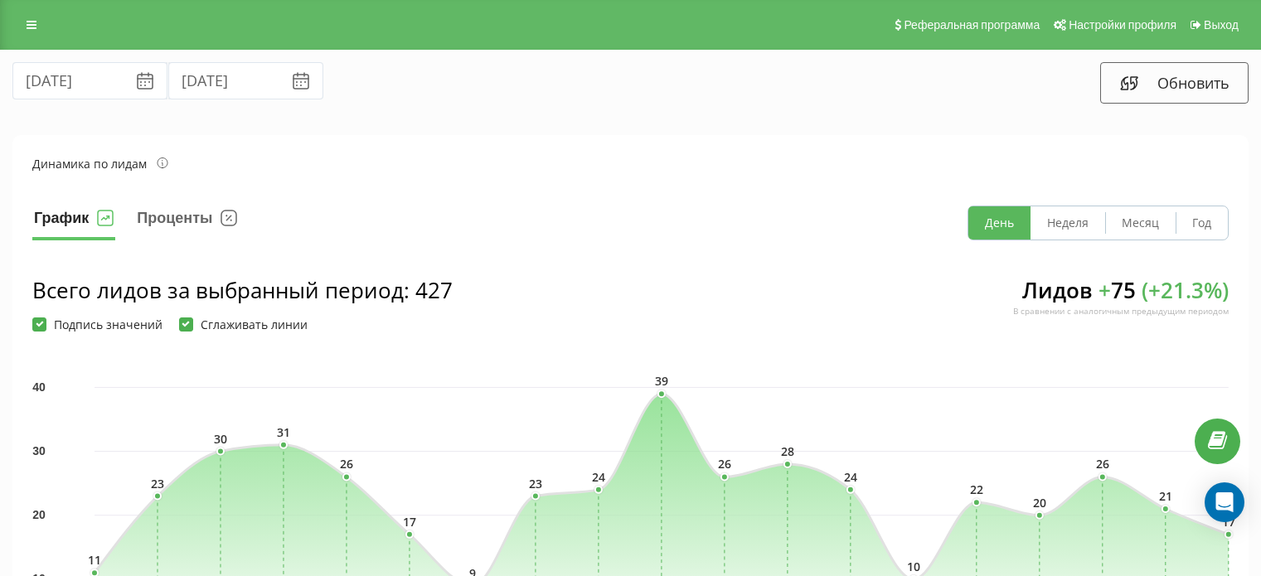 This screenshot has width=1261, height=576. I want to click on button: Неделя, so click(1068, 223).